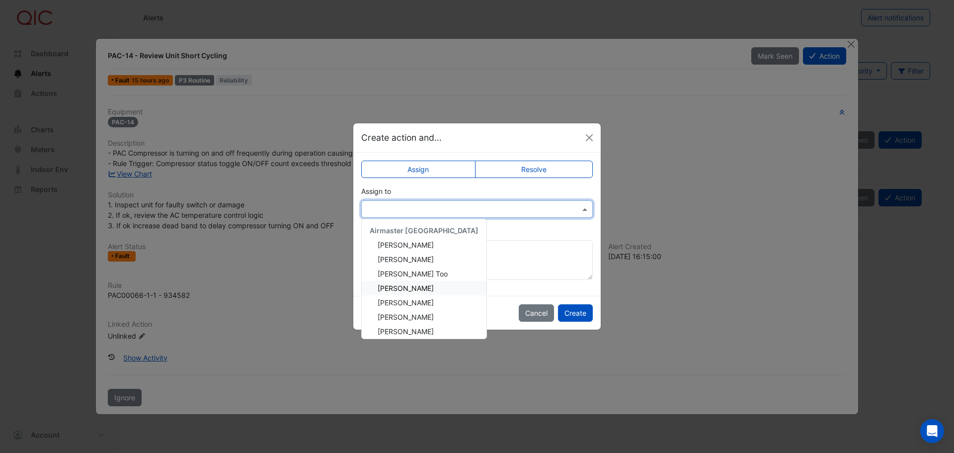 Image resolution: width=954 pixels, height=453 pixels. What do you see at coordinates (418, 169) in the screenshot?
I see `label: Assign` at bounding box center [418, 169].